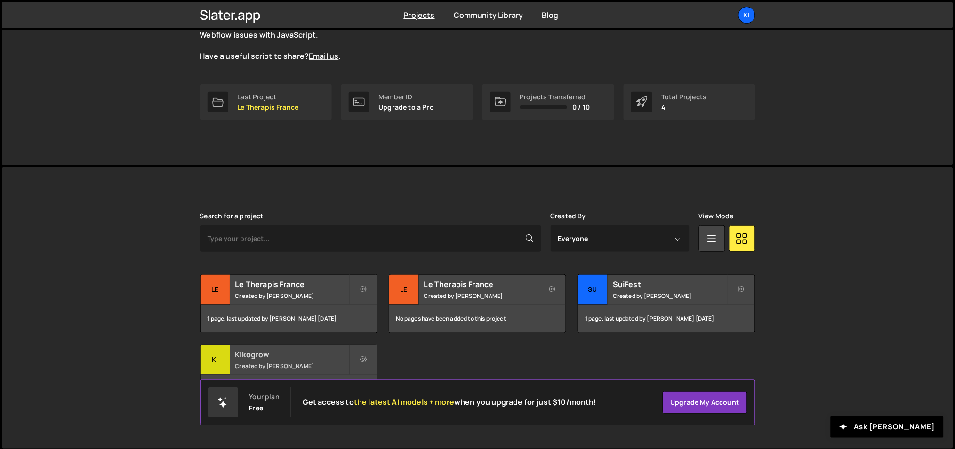 The width and height of the screenshot is (955, 449). What do you see at coordinates (685, 107) in the screenshot?
I see `p: 4` at bounding box center [685, 107].